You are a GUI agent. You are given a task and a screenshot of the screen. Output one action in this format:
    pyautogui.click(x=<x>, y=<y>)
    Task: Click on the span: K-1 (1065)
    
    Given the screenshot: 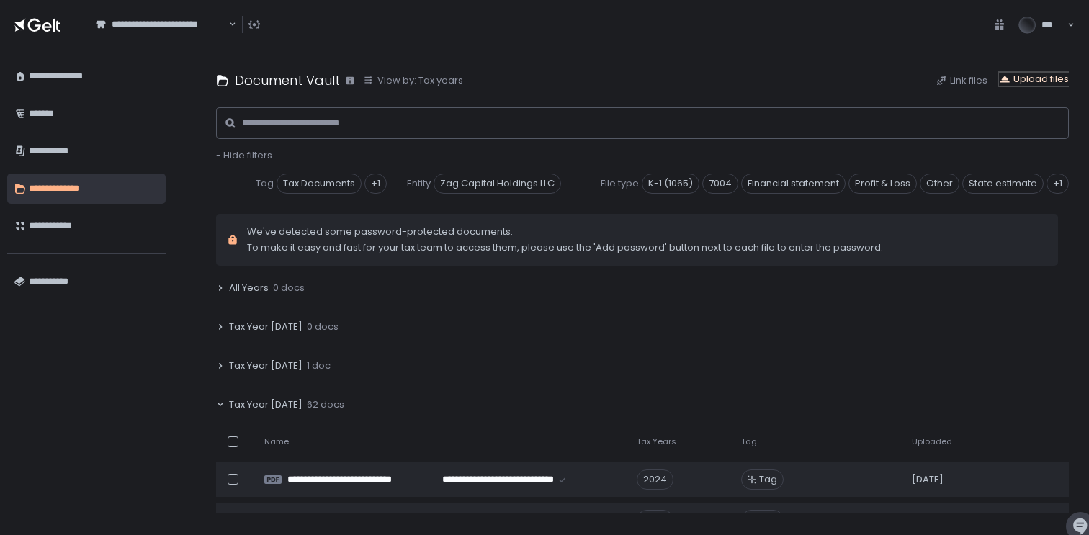 What is the action you would take?
    pyautogui.click(x=671, y=184)
    